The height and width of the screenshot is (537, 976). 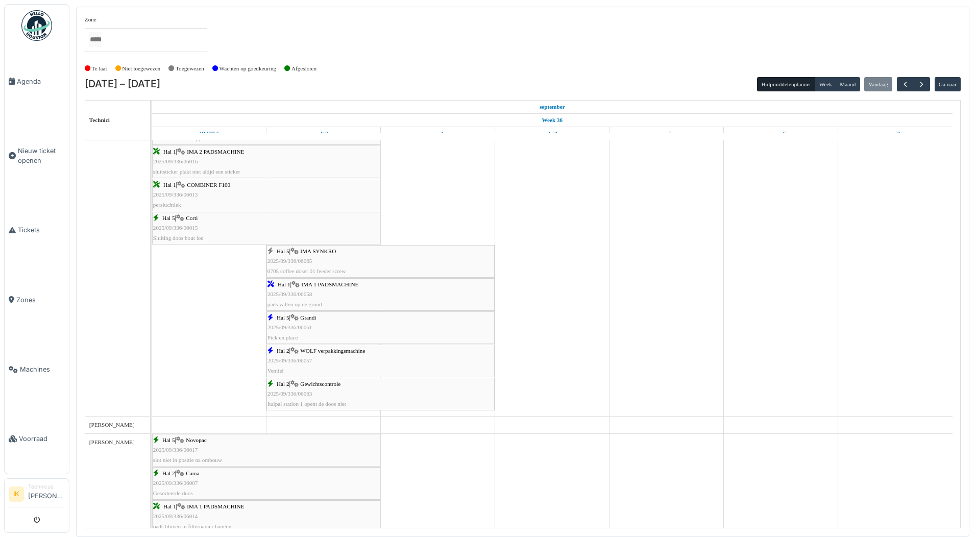 I want to click on span: 2025/09/336/06014, so click(x=176, y=516).